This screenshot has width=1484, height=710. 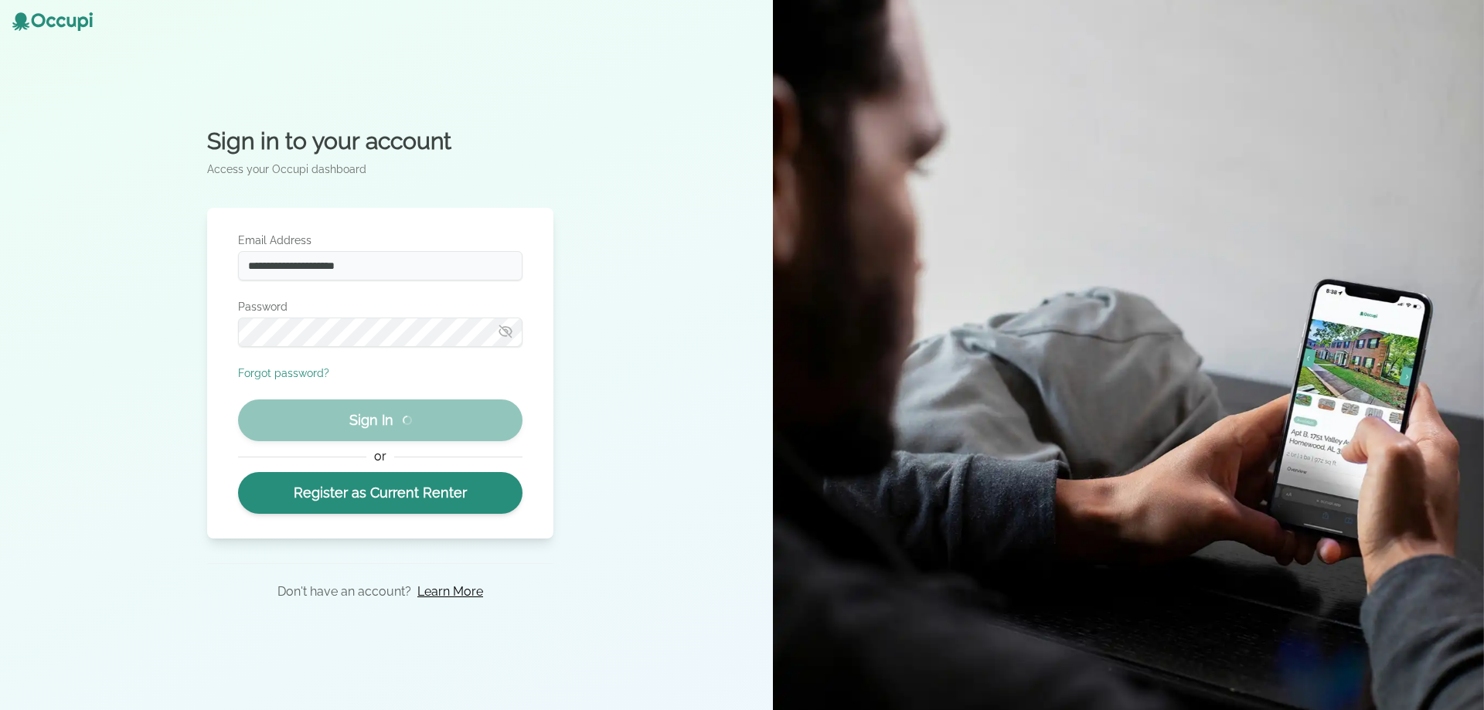 What do you see at coordinates (284, 373) in the screenshot?
I see `button: Forgot password?` at bounding box center [284, 373].